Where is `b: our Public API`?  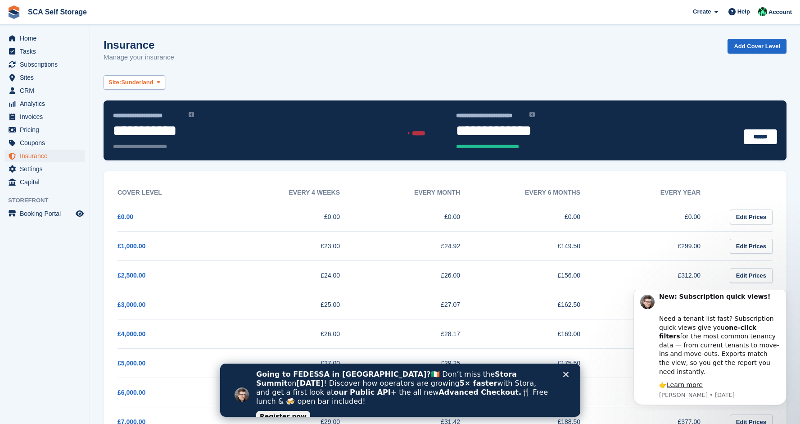
b: our Public API is located at coordinates (142, 28).